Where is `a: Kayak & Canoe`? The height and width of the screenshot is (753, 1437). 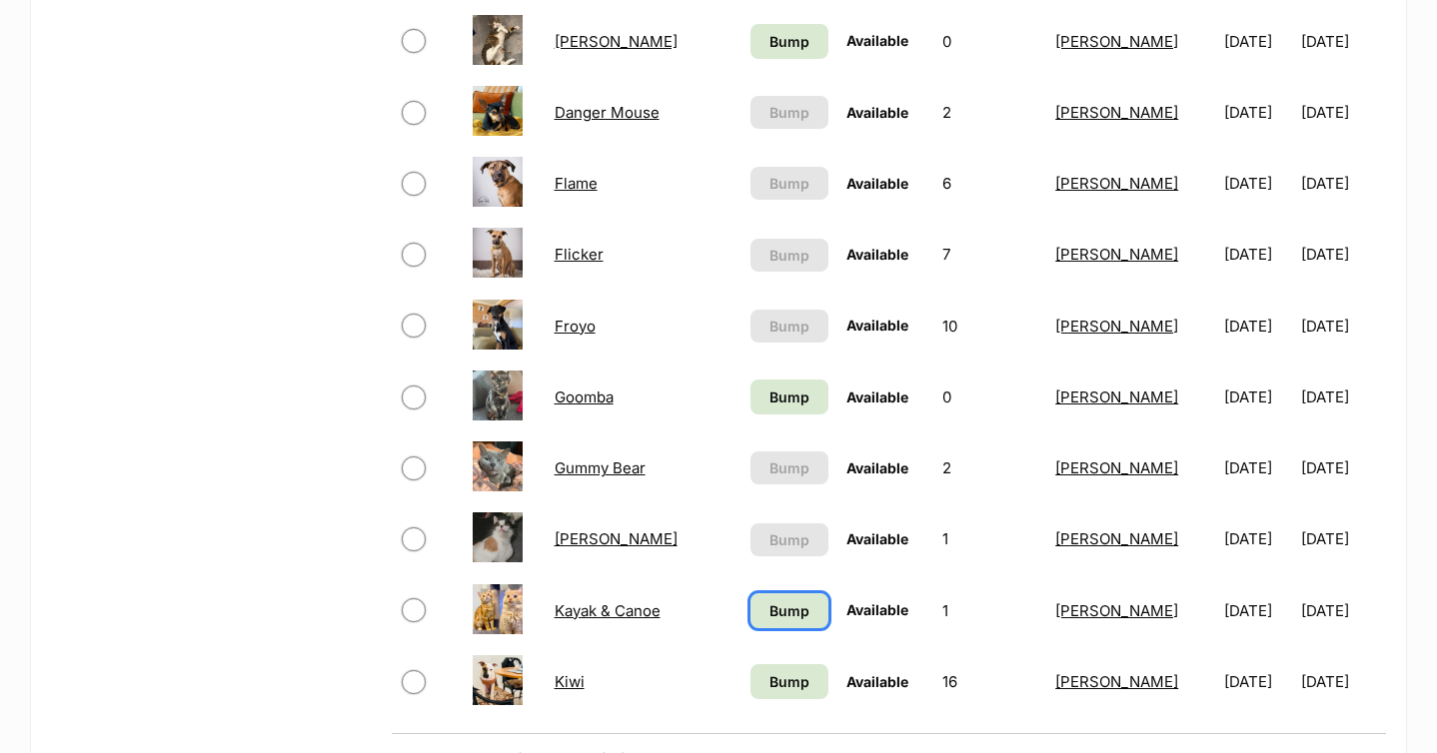
a: Kayak & Canoe is located at coordinates (607, 610).